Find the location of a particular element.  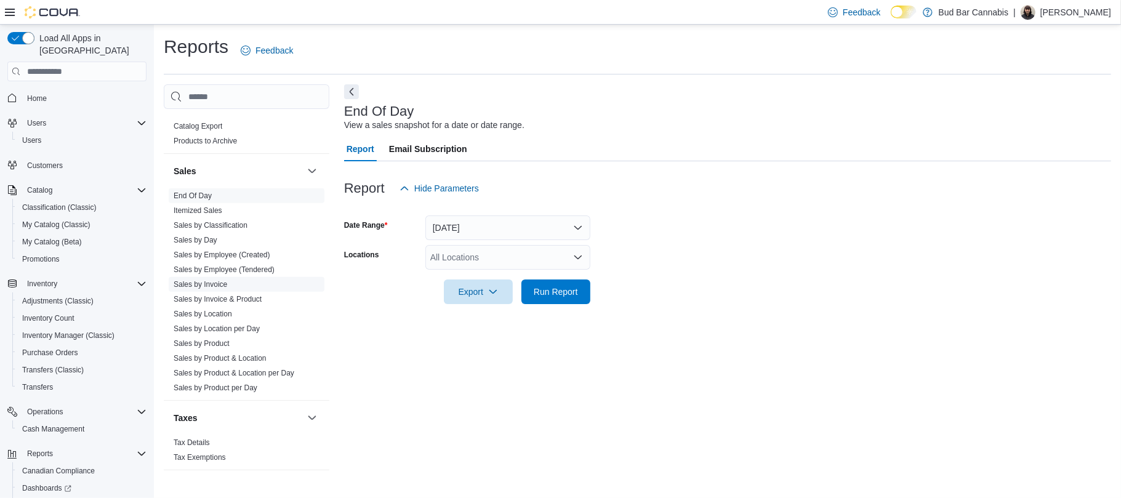

button: Adjustments (Classic) is located at coordinates (82, 301).